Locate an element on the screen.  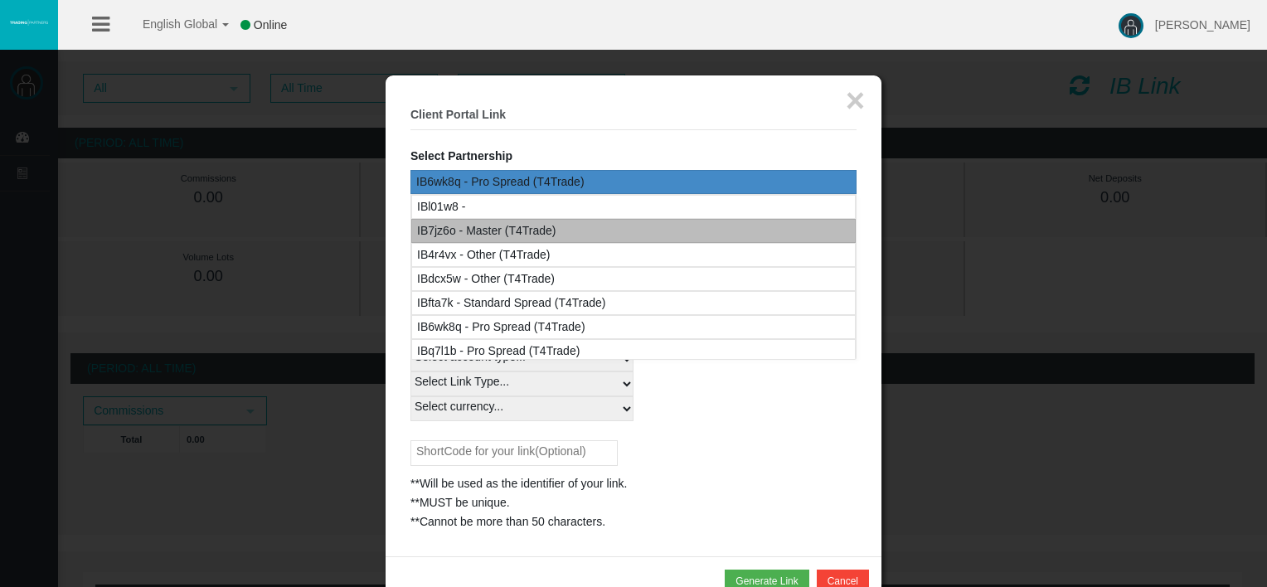
img: user-image is located at coordinates (1131, 26).